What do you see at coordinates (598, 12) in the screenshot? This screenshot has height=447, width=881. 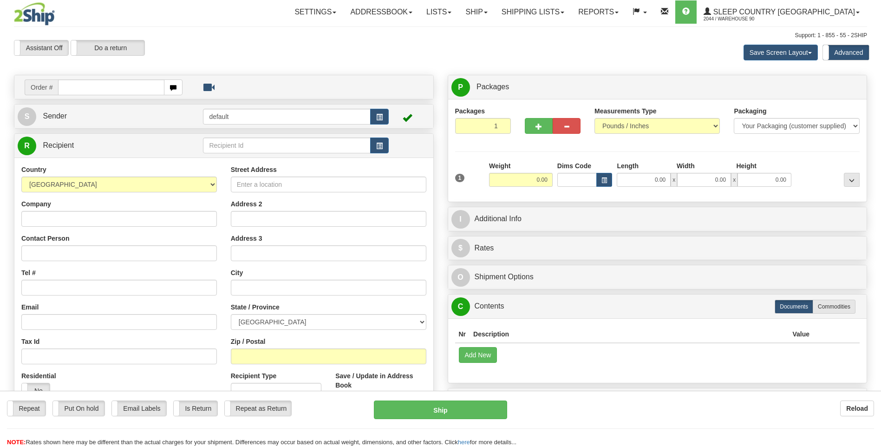 I see `a: Reports` at bounding box center [598, 12].